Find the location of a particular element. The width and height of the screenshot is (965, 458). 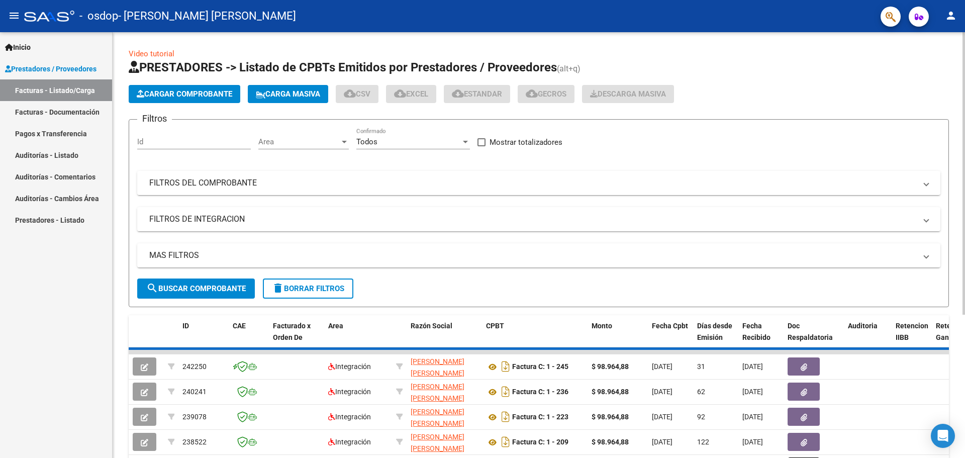

span: (alt+q) is located at coordinates (569, 68).